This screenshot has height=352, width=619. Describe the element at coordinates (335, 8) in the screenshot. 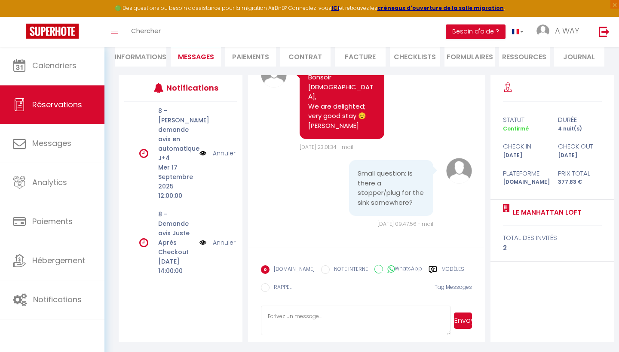

I see `strong: ICI` at that location.